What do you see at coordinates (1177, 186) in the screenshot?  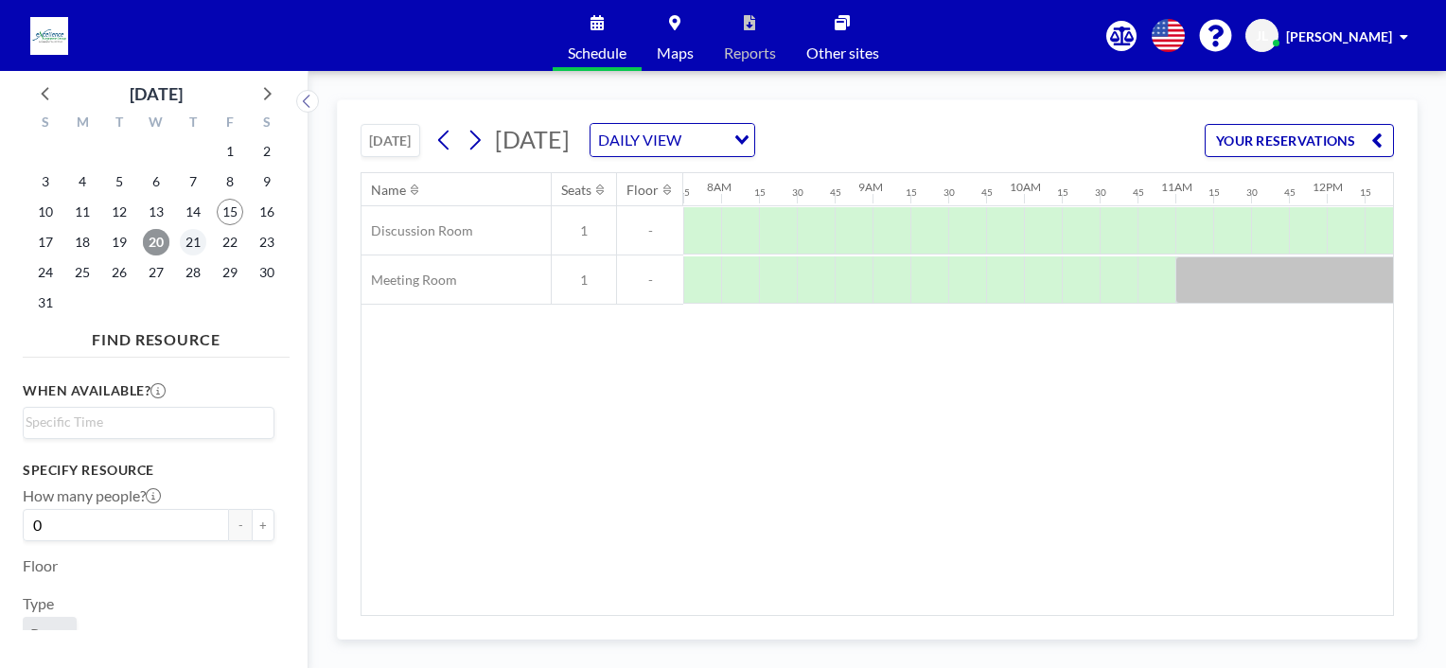 I see `div: 11AM` at bounding box center [1177, 186].